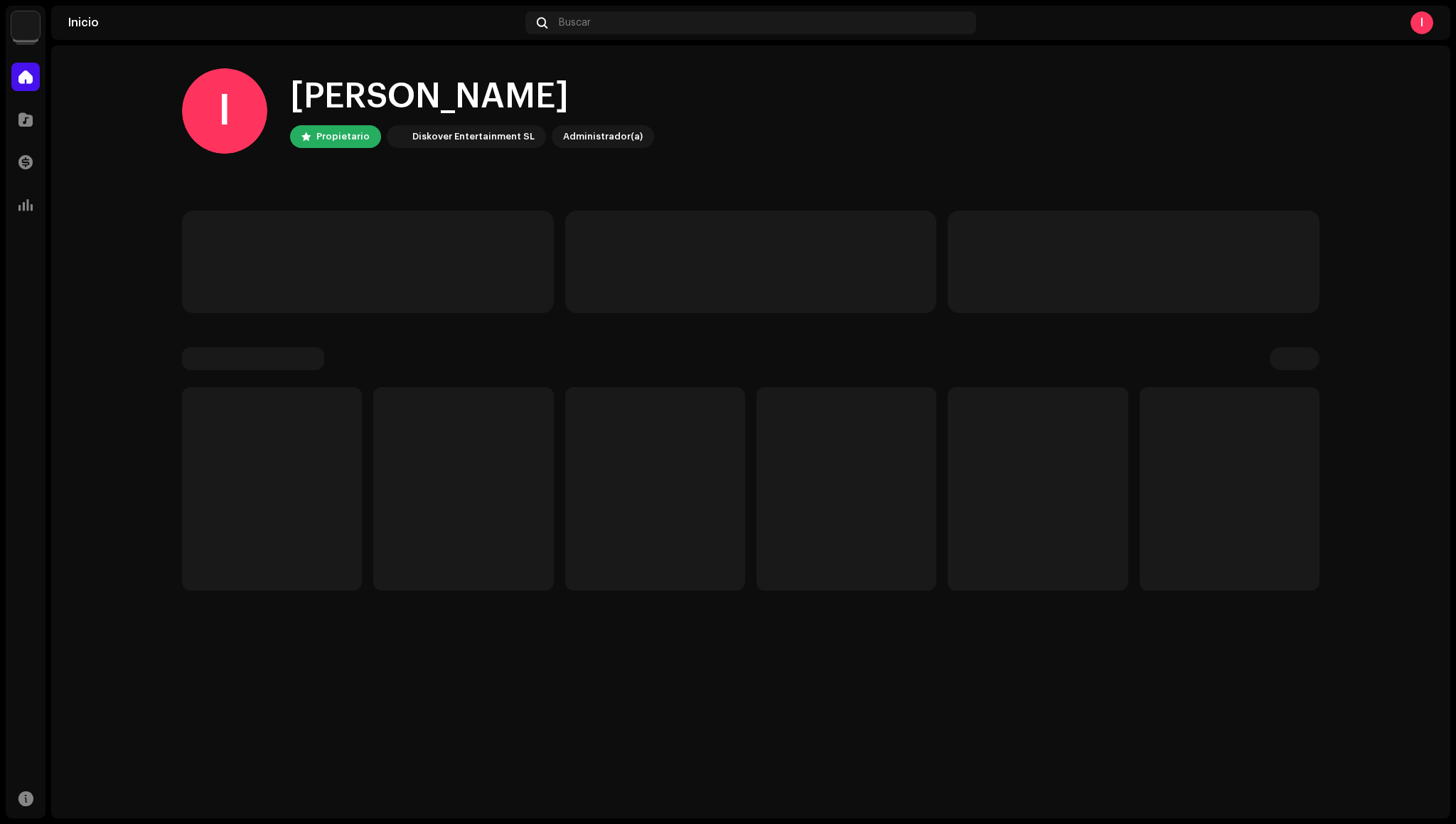 The width and height of the screenshot is (1456, 824). What do you see at coordinates (474, 137) in the screenshot?
I see `div: Diskover Entertainment SL` at bounding box center [474, 137].